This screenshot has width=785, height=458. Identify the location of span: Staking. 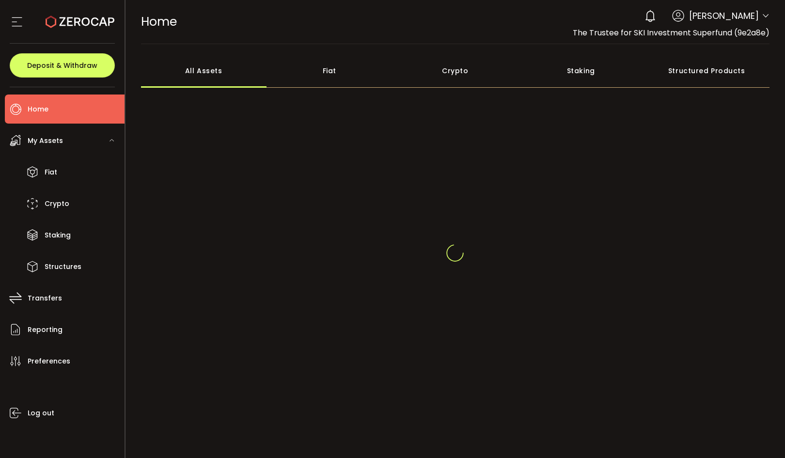
(58, 235).